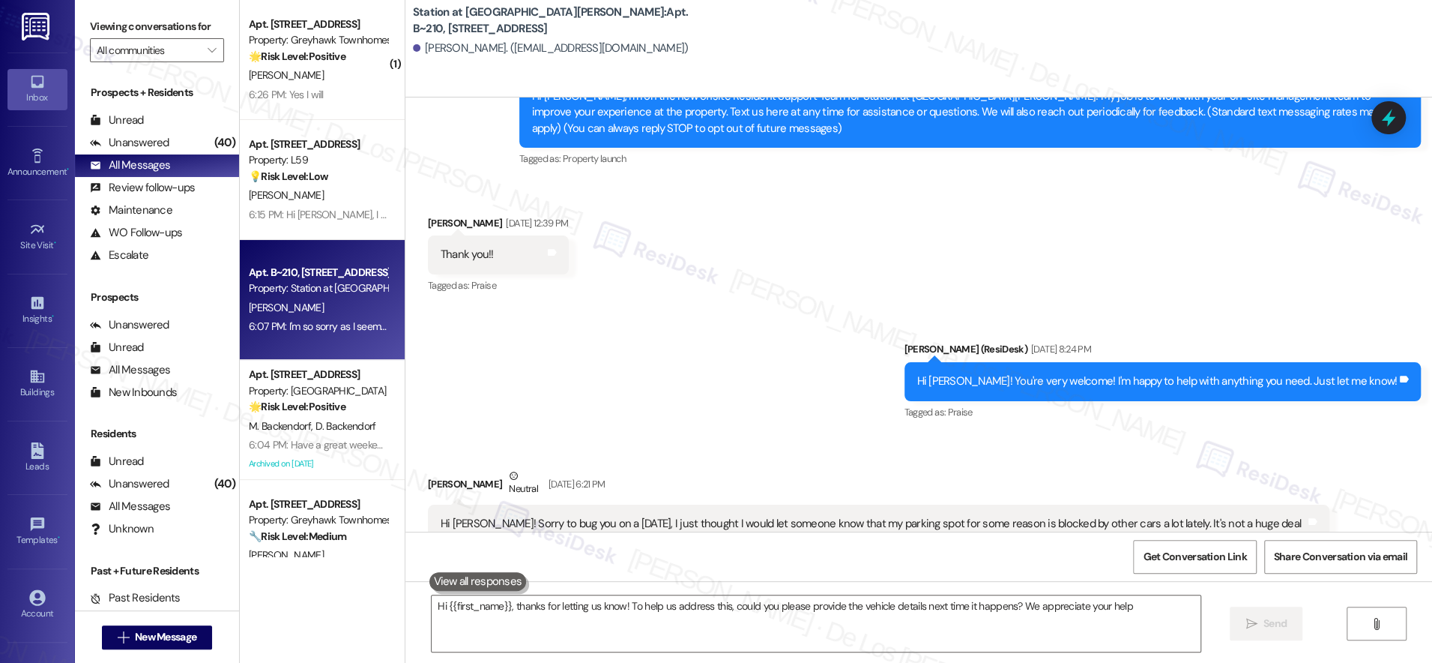 The image size is (1432, 663). What do you see at coordinates (1275, 623) in the screenshot?
I see `span: Send` at bounding box center [1275, 623].